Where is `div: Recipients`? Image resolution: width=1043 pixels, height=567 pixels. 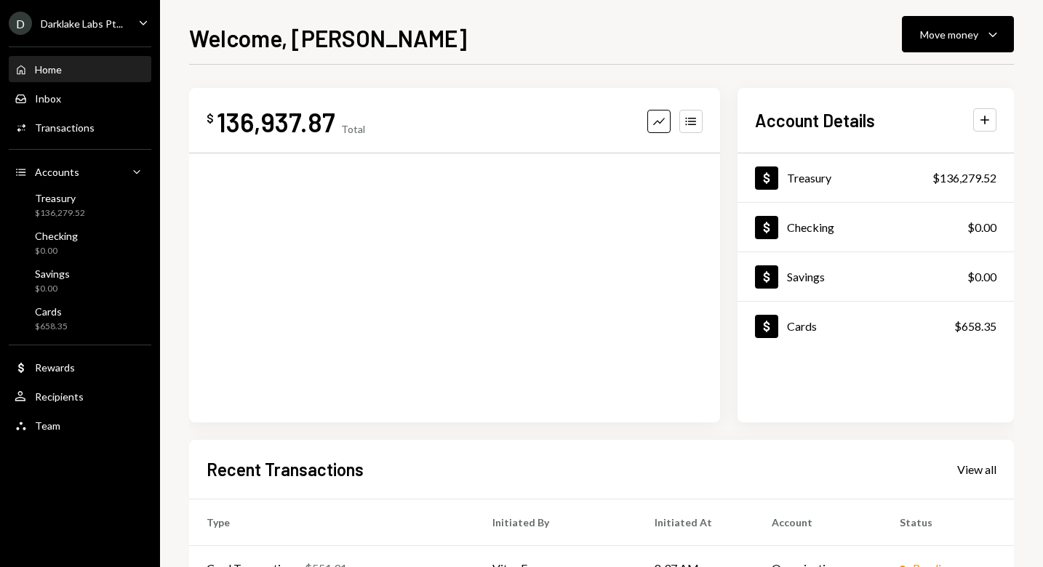
div: Recipients is located at coordinates (59, 397).